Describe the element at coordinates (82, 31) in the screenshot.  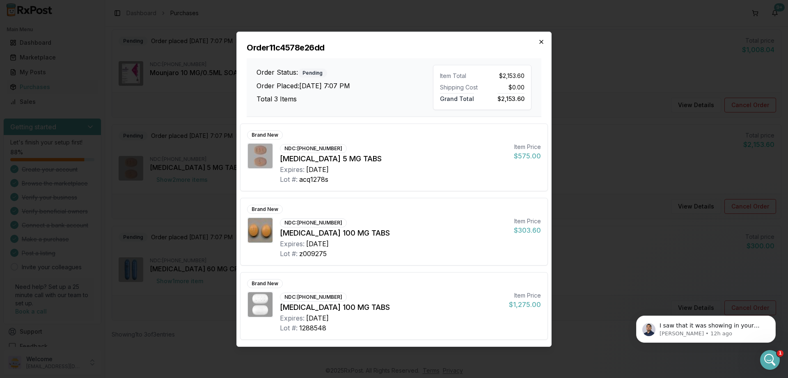
I see `div: message notification from Manuel, 12h ago. I saw that it was showing in your cart on my end but n...` at that location.